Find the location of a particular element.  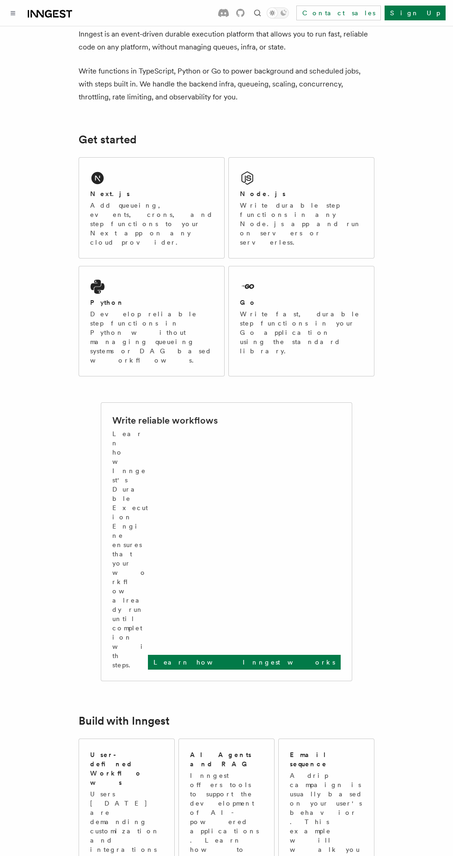

h2: Python is located at coordinates (107, 302).